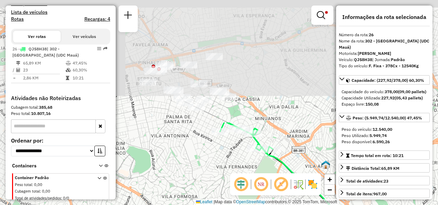 The width and height of the screenshot is (438, 205). I want to click on h4: Recargas: 4, so click(97, 19).